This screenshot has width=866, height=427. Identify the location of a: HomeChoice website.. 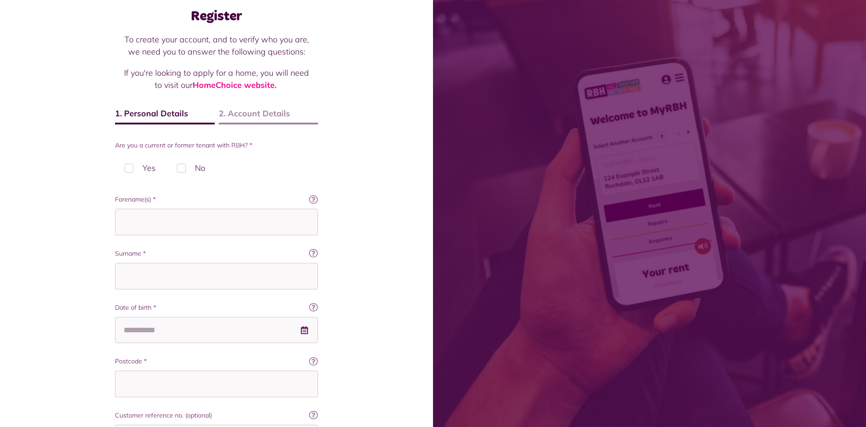
(235, 85).